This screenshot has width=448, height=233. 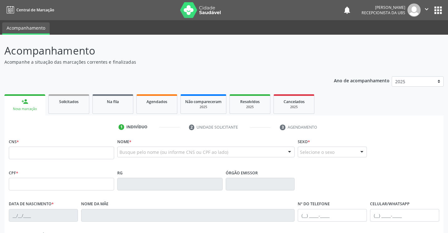 What do you see at coordinates (113, 101) in the screenshot?
I see `span: Na fila` at bounding box center [113, 101].